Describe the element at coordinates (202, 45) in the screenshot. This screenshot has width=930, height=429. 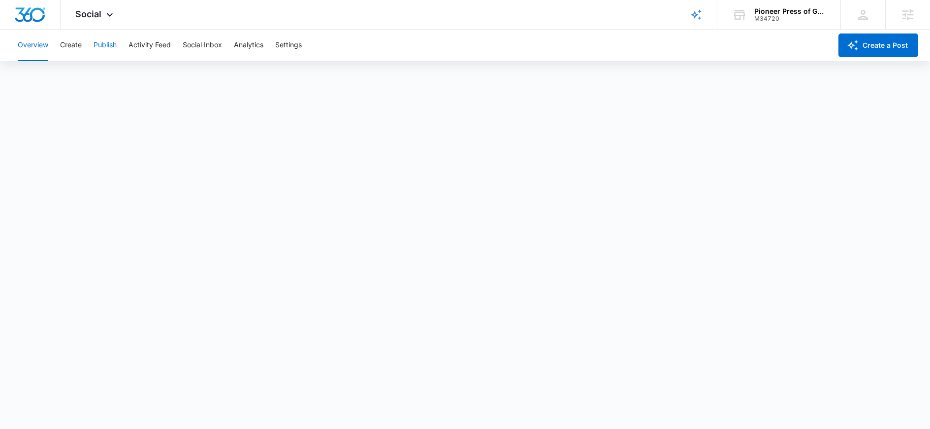
I see `button: Social Inbox` at that location.